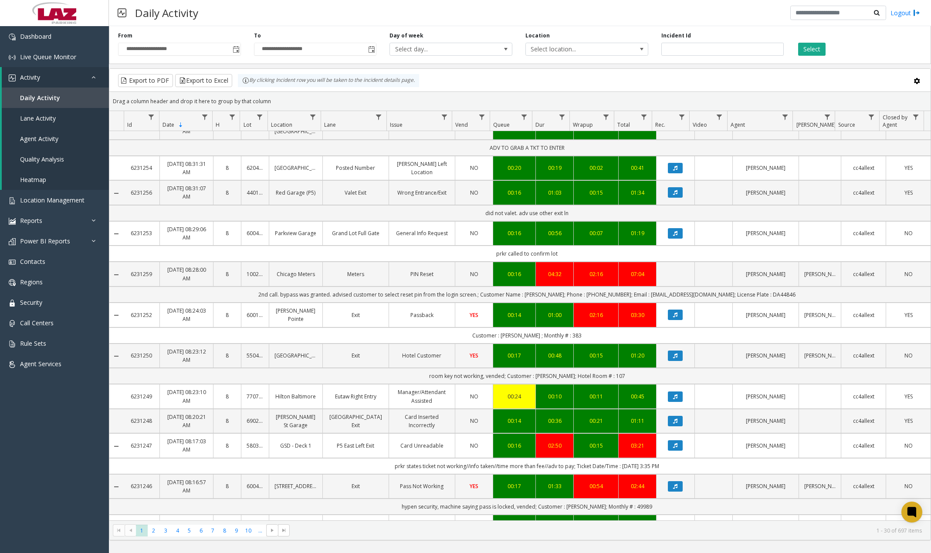  What do you see at coordinates (355, 445) in the screenshot?
I see `a: P5 East Left Exit` at bounding box center [355, 445].